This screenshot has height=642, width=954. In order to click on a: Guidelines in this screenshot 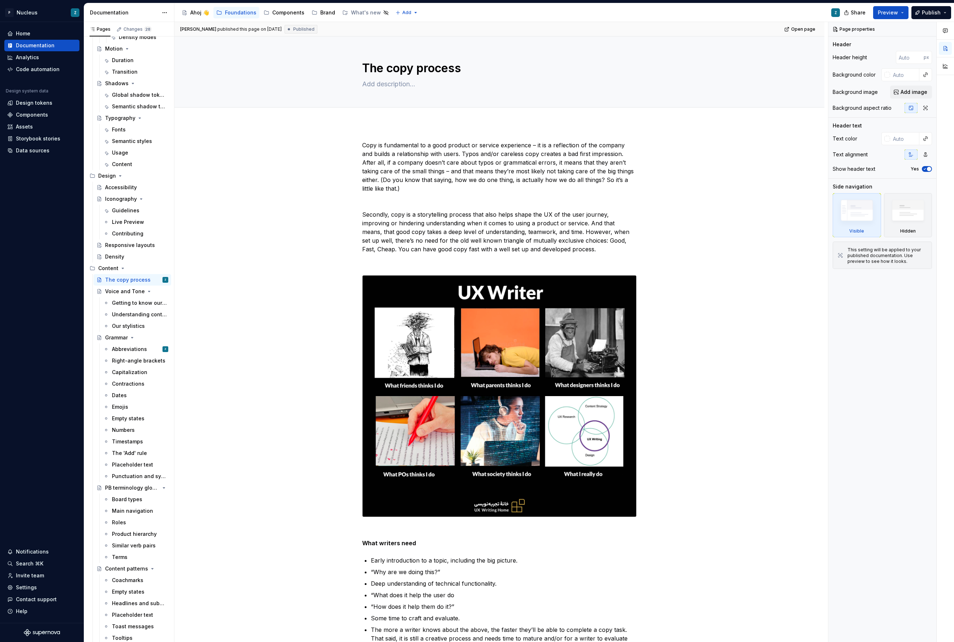, I will do `click(136, 210)`.